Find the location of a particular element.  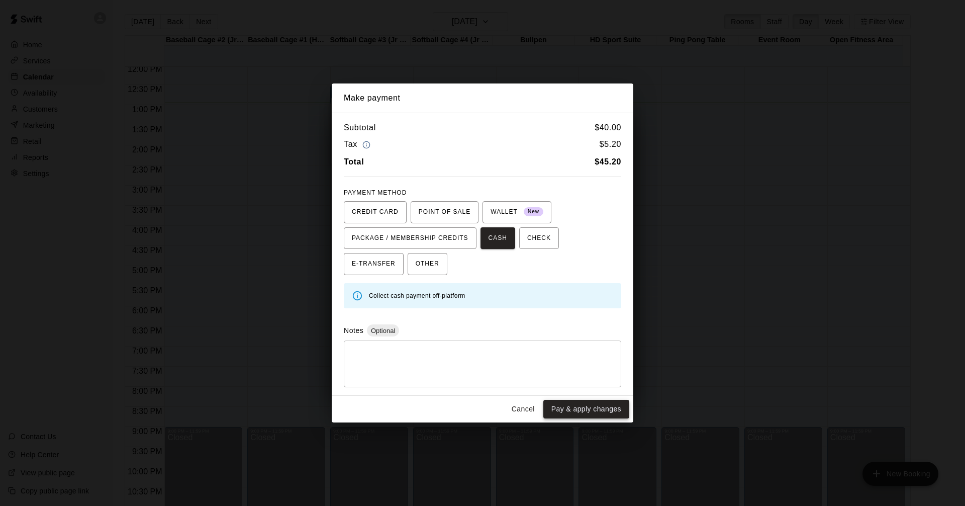

span: POINT OF SALE is located at coordinates (444, 212).